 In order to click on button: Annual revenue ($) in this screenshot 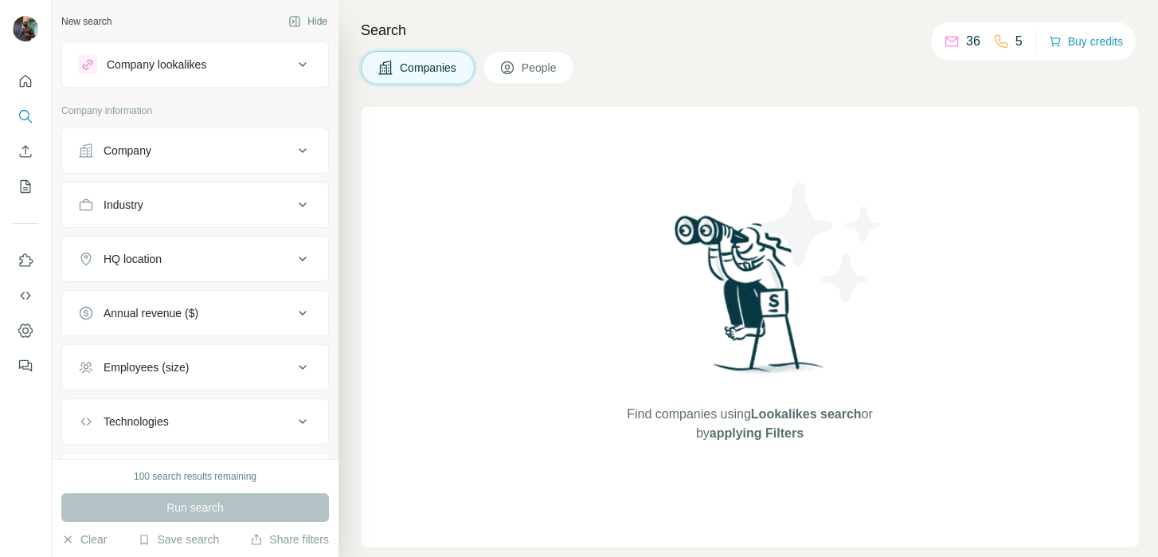, I will do `click(195, 313)`.